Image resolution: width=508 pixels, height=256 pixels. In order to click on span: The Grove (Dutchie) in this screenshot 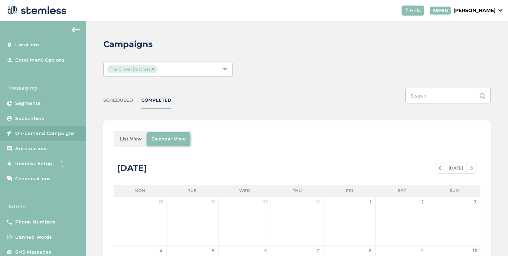, I will do `click(132, 69)`.